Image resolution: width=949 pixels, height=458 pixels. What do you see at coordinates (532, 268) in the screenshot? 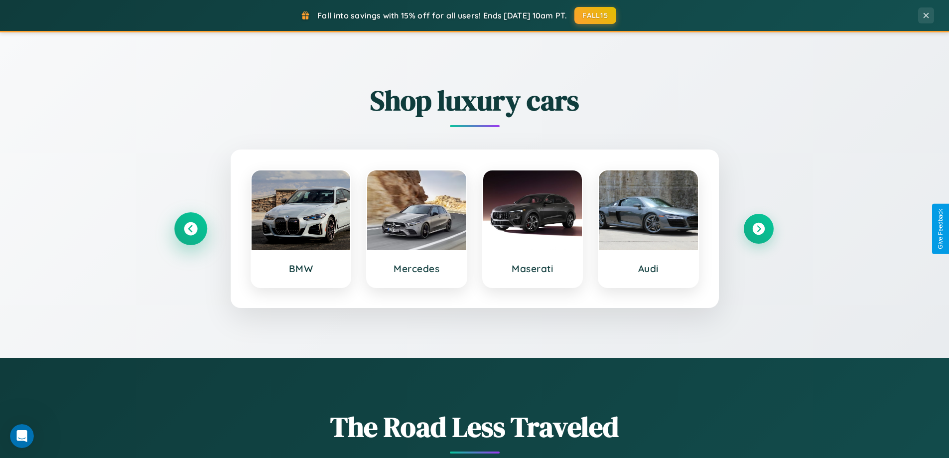
I see `h3: Maserati` at bounding box center [532, 268].